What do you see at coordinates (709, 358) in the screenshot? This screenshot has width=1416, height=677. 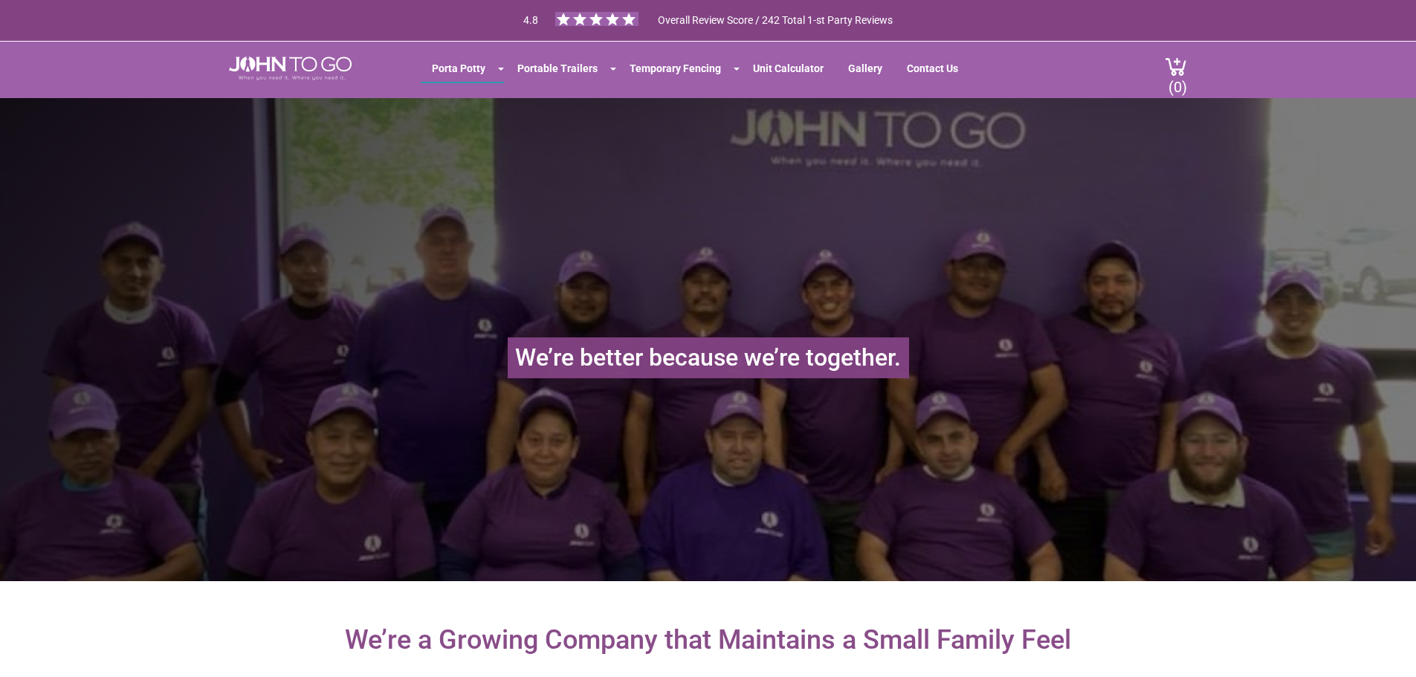 I see `h1: We’re better because we’re together.` at bounding box center [709, 358].